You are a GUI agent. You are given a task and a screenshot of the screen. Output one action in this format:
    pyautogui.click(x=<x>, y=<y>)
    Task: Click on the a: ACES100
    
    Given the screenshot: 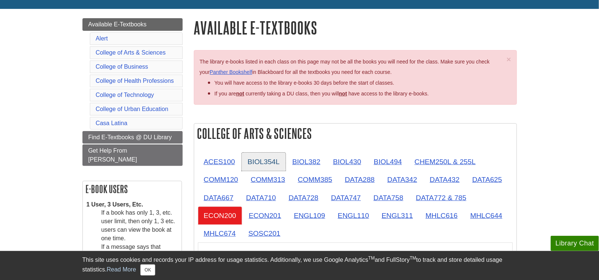 What is the action you would take?
    pyautogui.click(x=219, y=162)
    